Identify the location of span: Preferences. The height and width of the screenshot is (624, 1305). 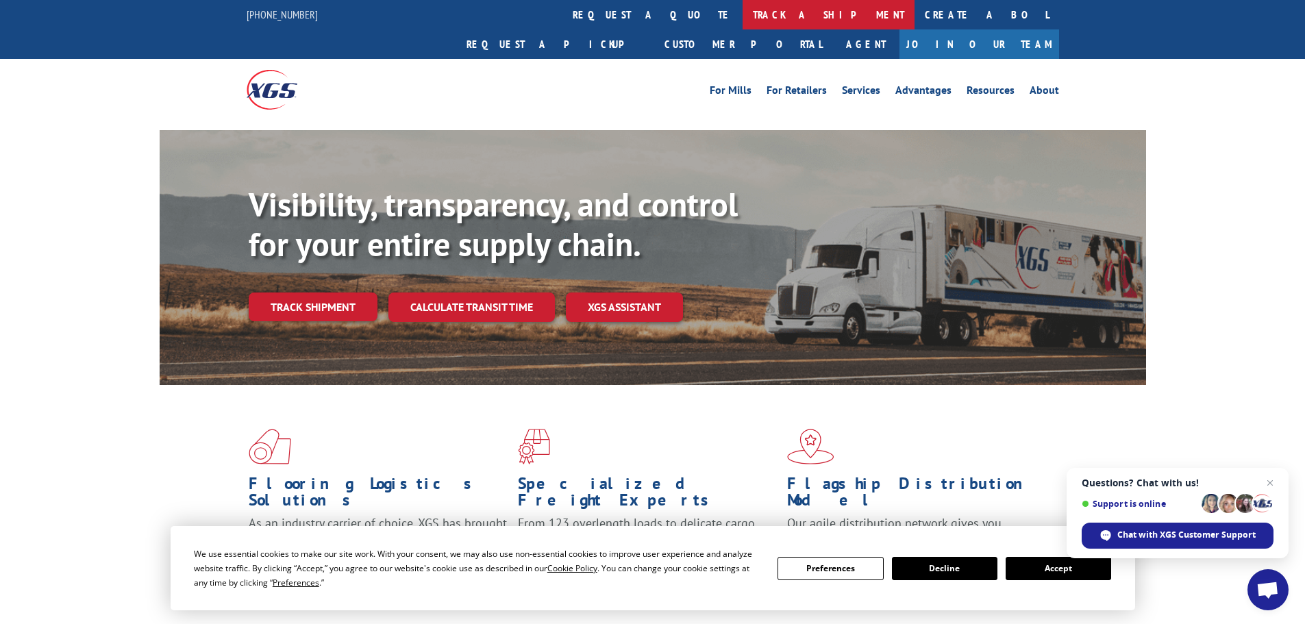
(296, 582).